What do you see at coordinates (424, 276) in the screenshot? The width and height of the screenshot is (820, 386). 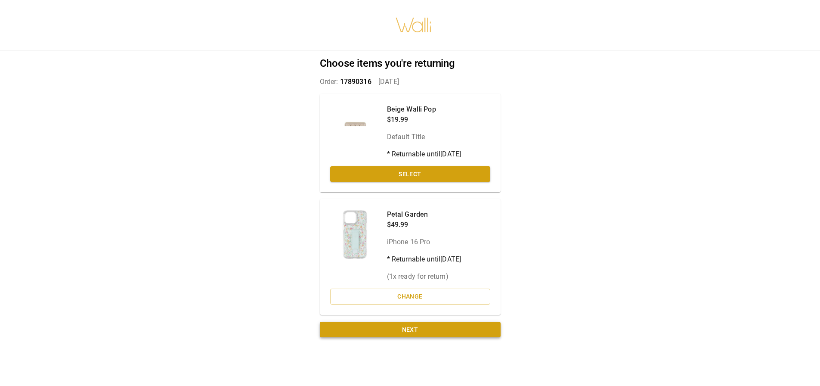 I see `p: ( 1 x ready for return)` at bounding box center [424, 276].